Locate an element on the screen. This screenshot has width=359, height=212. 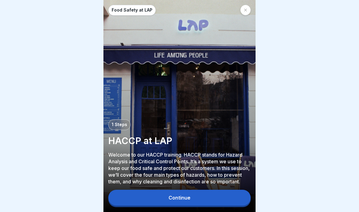
p: 1 Steps is located at coordinates (119, 124).